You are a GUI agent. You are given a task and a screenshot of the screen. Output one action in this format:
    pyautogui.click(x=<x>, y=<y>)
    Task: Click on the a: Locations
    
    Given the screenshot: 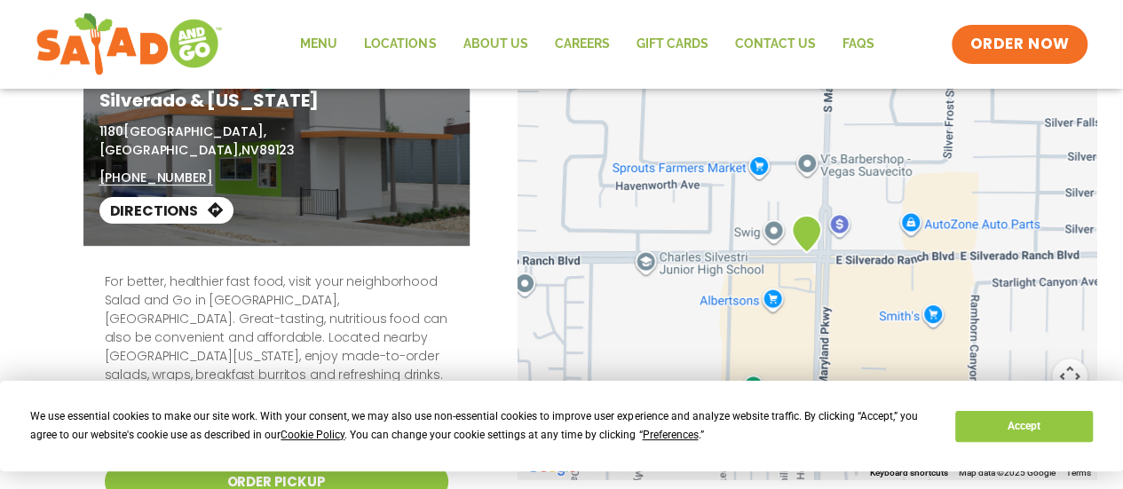 What is the action you would take?
    pyautogui.click(x=399, y=44)
    